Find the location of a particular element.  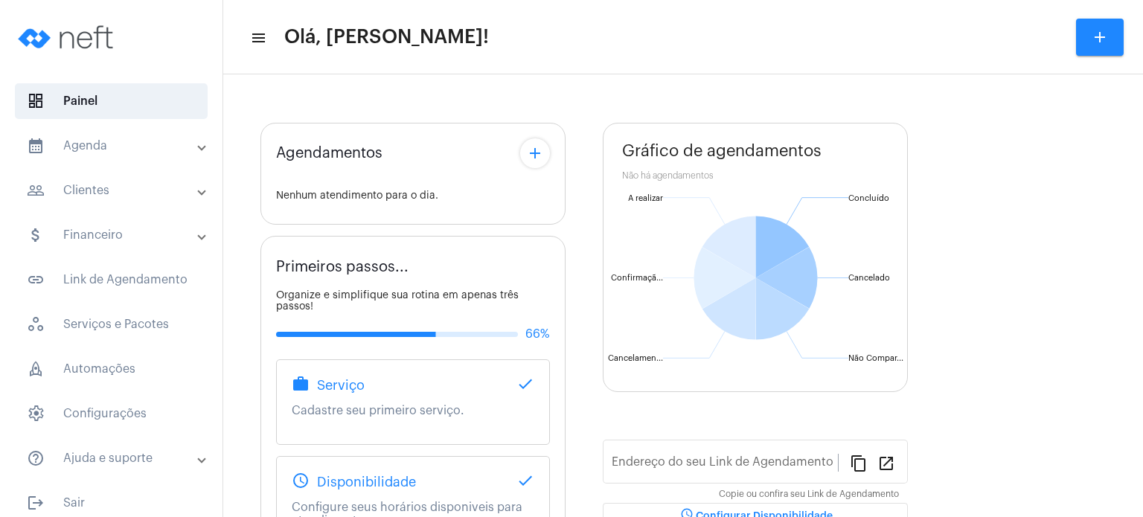

span: Organize e simplifique sua rotina em apenas três passos! is located at coordinates (397, 301).